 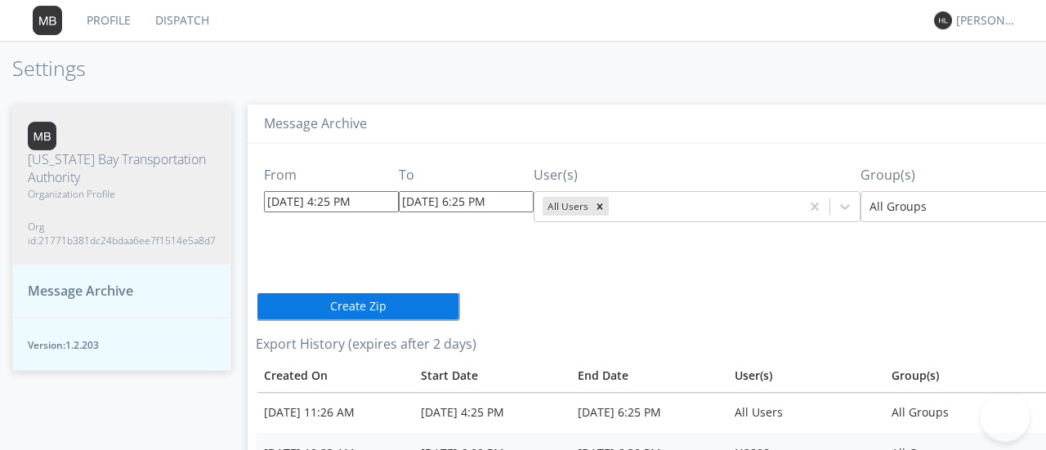 I want to click on span: Message Archive, so click(x=80, y=291).